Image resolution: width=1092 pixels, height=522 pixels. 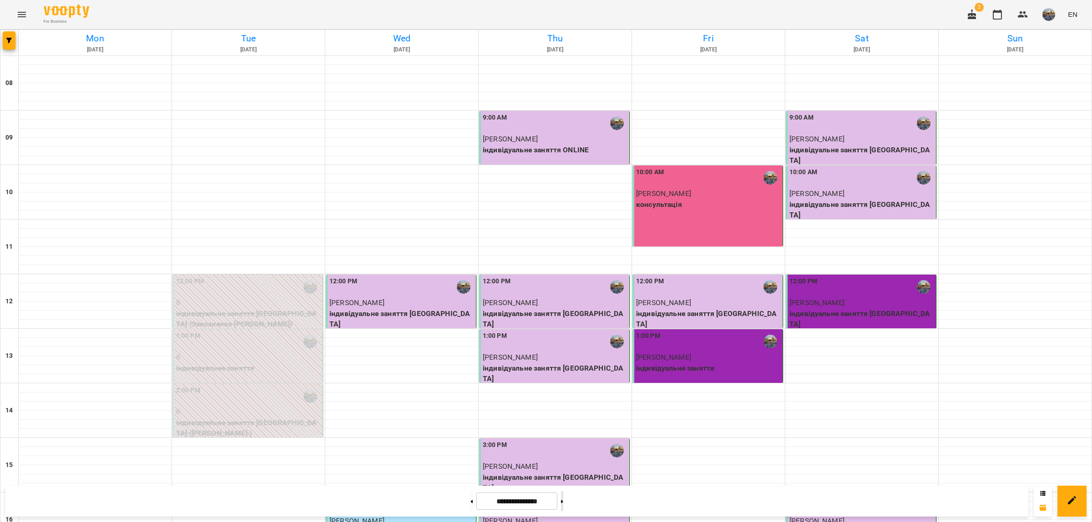 What do you see at coordinates (9, 192) in the screenshot?
I see `h6: 10` at bounding box center [9, 192].